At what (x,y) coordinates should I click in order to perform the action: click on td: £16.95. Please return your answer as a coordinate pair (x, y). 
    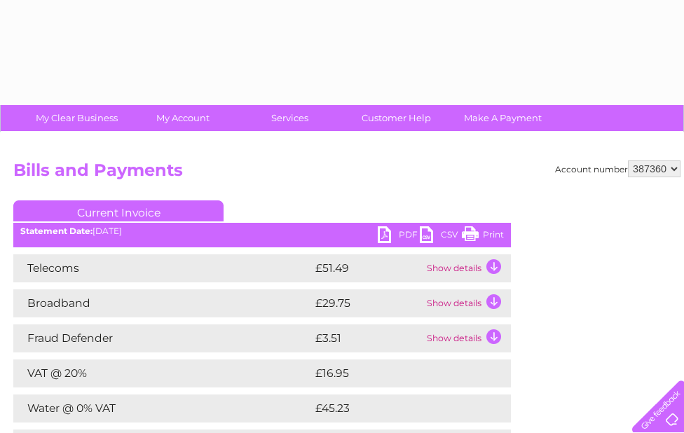
    Looking at the image, I should click on (397, 373).